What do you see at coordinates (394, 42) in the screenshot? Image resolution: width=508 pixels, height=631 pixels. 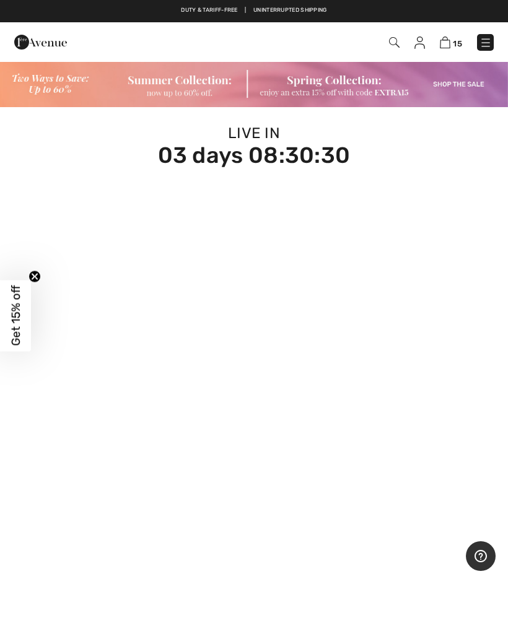 I see `img: Search` at bounding box center [394, 42].